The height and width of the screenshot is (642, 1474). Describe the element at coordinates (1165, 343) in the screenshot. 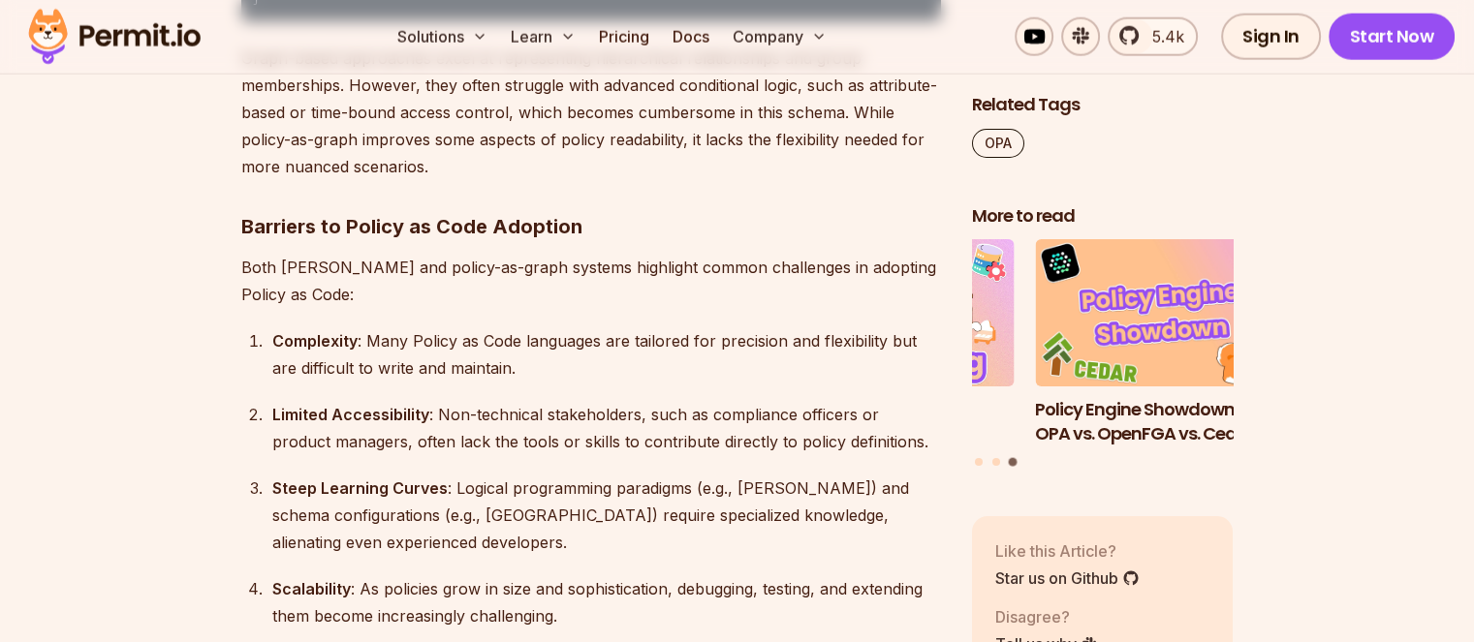

I see `a: Policy Engine Showdown - OPA vs. OpenFGA vs. Cedar Policy Engine Showdown - OPA vs. OpenFGA vs. C...` at that location.